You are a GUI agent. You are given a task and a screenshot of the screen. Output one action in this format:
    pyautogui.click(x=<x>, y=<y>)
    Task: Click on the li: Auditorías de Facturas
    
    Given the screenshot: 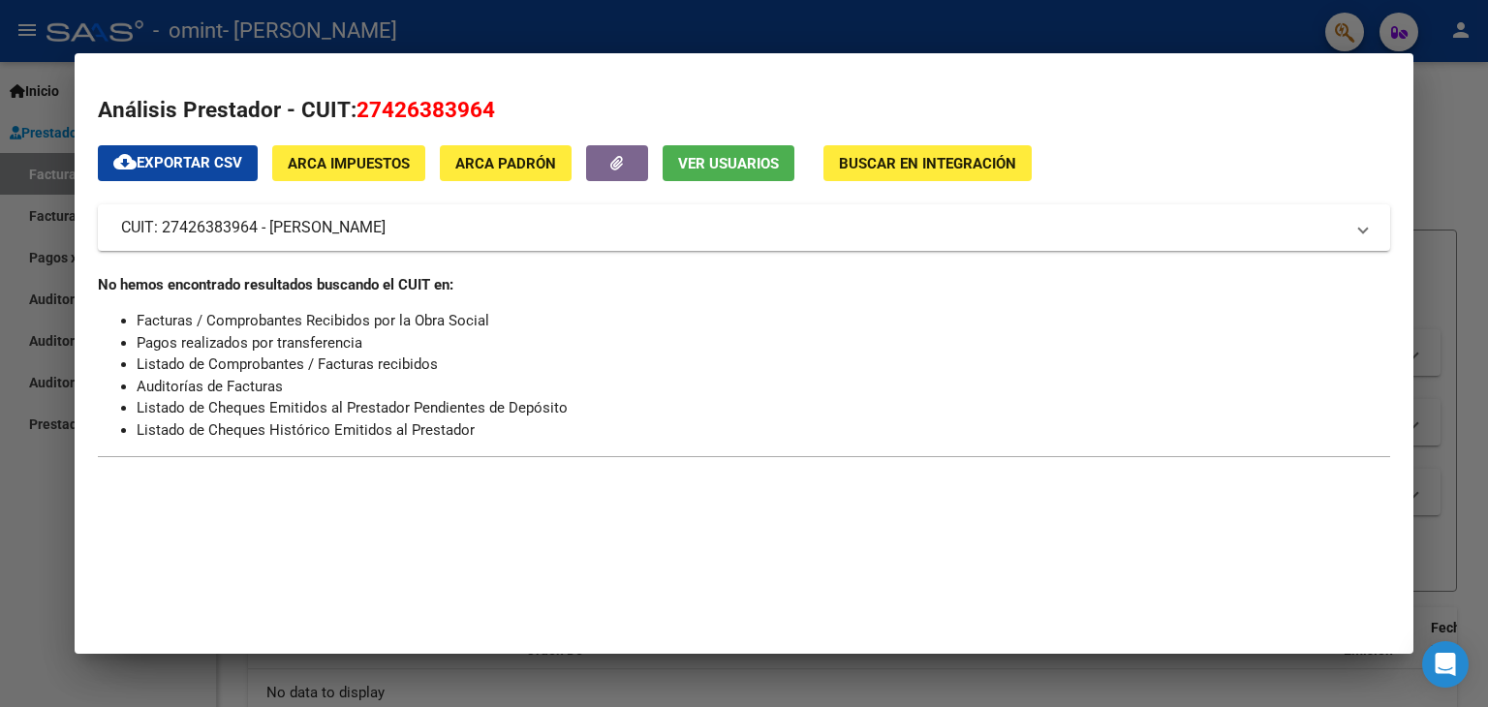 What is the action you would take?
    pyautogui.click(x=763, y=386)
    